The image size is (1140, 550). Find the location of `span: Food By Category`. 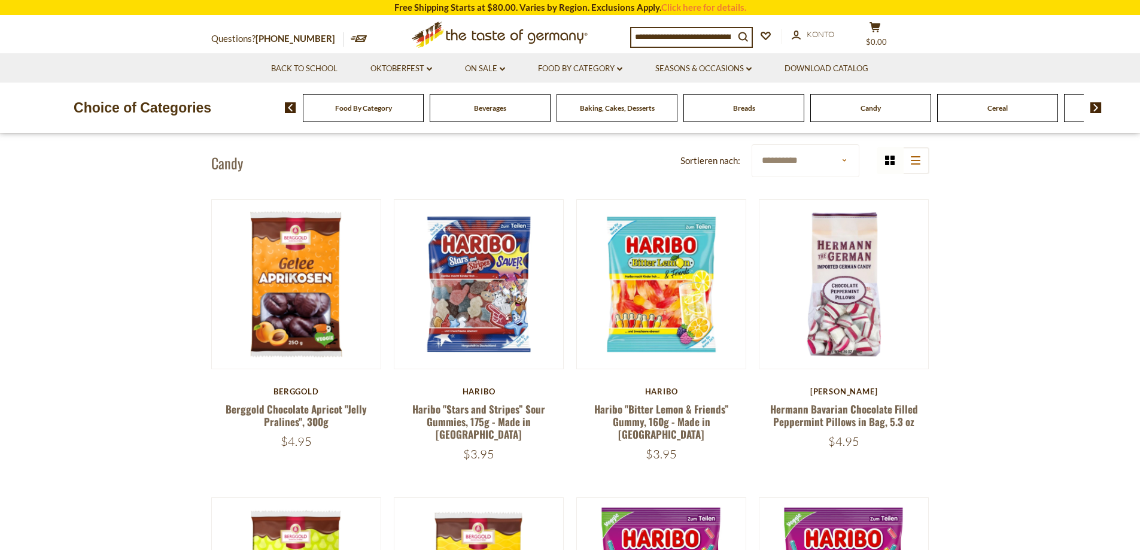

span: Food By Category is located at coordinates (363, 108).